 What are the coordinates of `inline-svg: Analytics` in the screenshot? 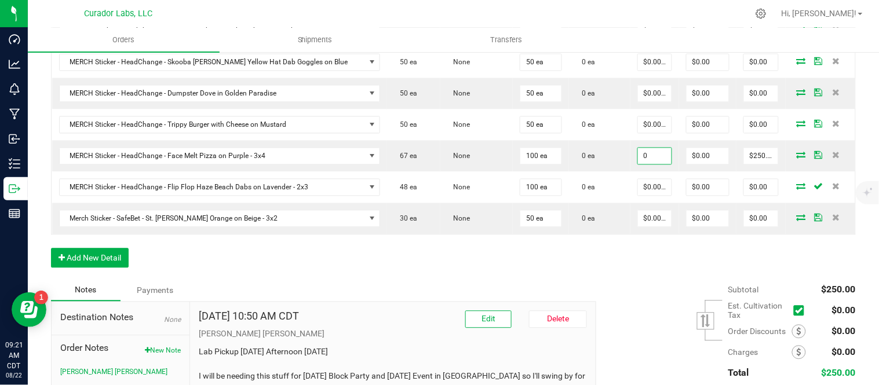 It's located at (14, 64).